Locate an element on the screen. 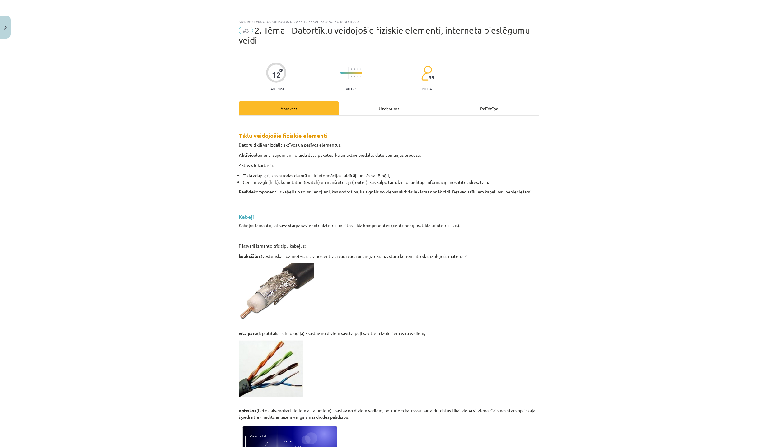 The image size is (778, 447). p: komponenti ir kabeļi un to savienojumi, kas nodrošina, ka signāls no vienas aktīvās iekārtas nonā... is located at coordinates (389, 192).